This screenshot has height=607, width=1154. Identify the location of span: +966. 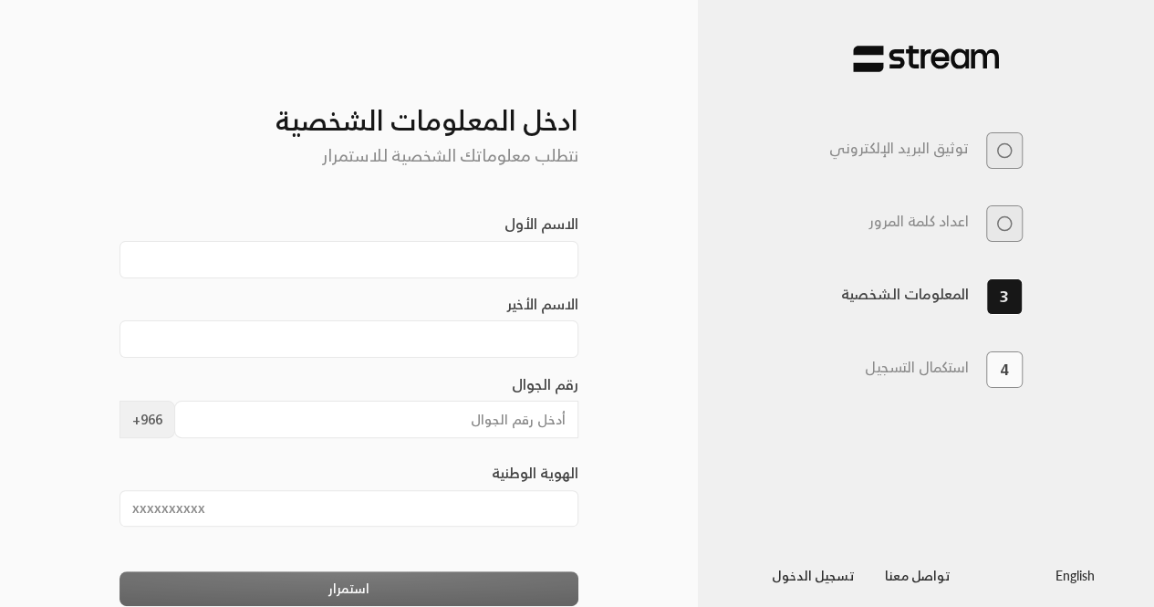
(147, 419).